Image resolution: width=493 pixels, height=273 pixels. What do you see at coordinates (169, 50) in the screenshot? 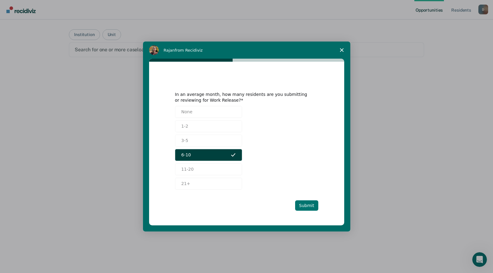
I see `span: Rajan` at bounding box center [169, 50].